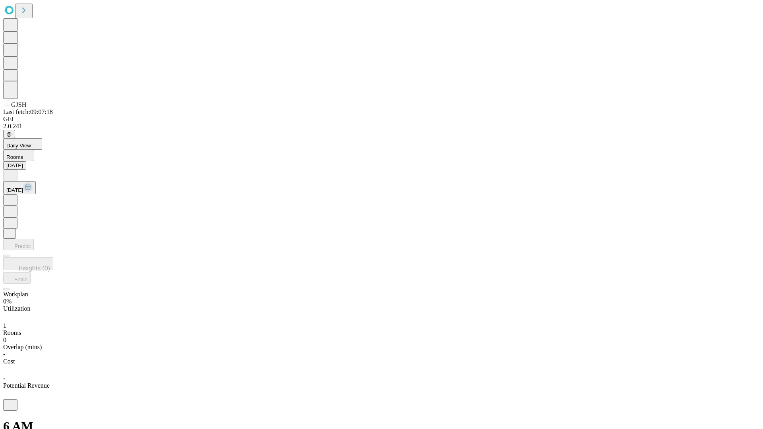 The width and height of the screenshot is (763, 429). I want to click on button: Predict, so click(18, 244).